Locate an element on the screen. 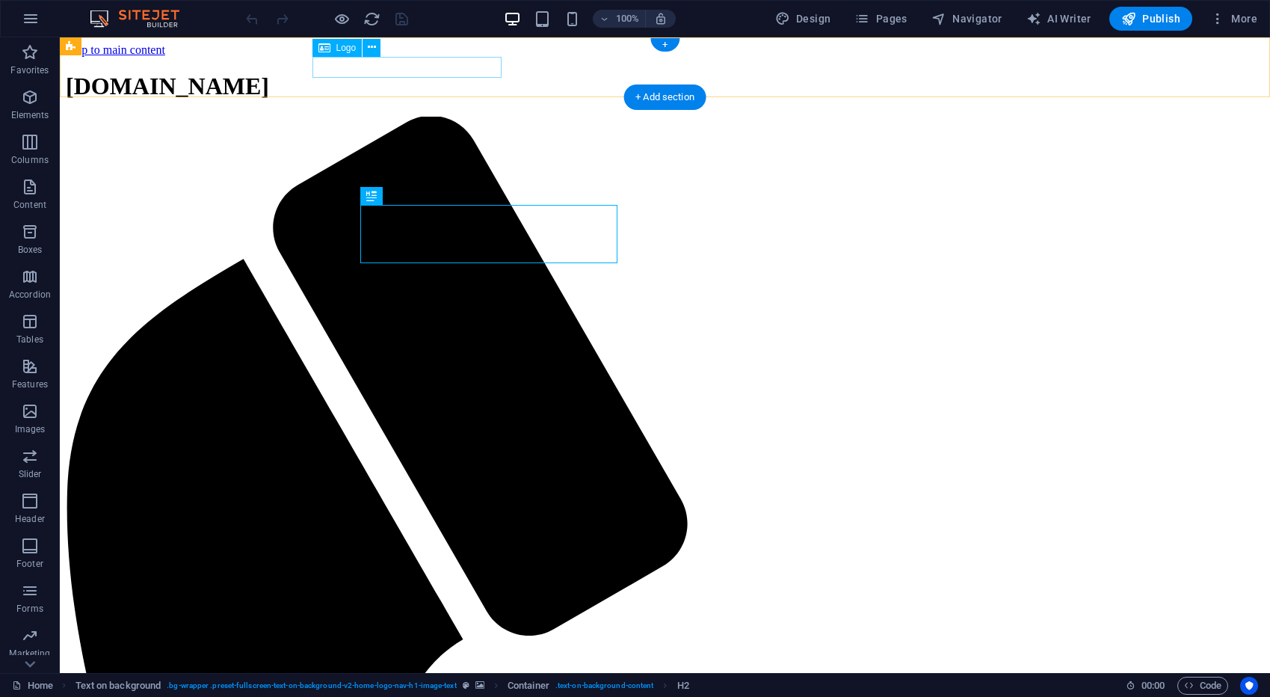 The width and height of the screenshot is (1270, 697). p: Forms is located at coordinates (30, 608).